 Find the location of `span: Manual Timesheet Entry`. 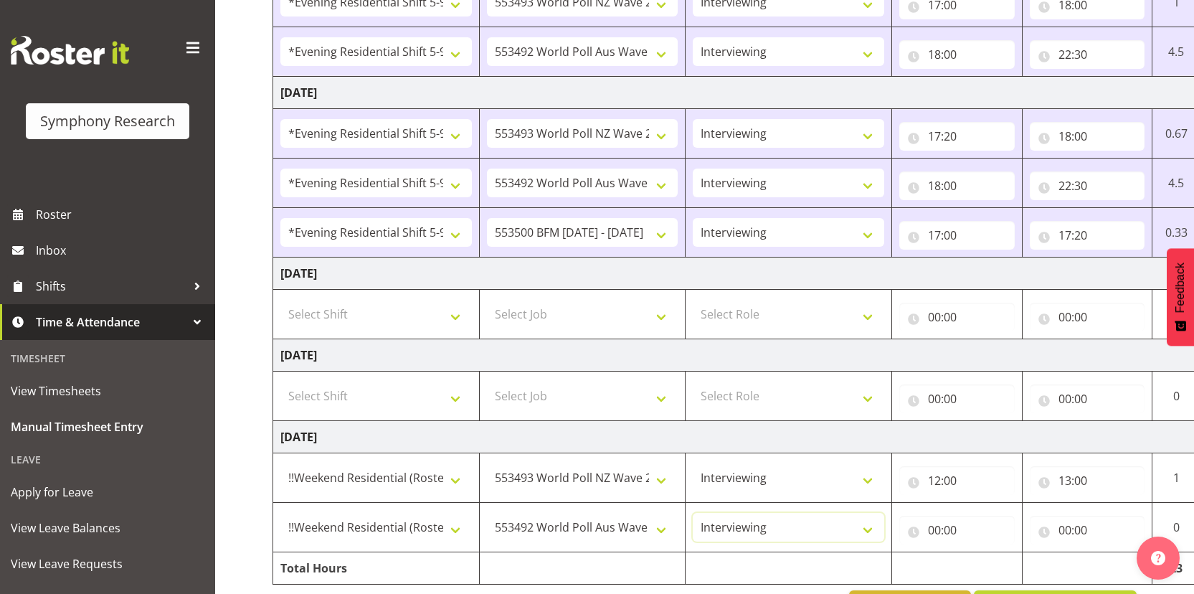

span: Manual Timesheet Entry is located at coordinates (108, 427).